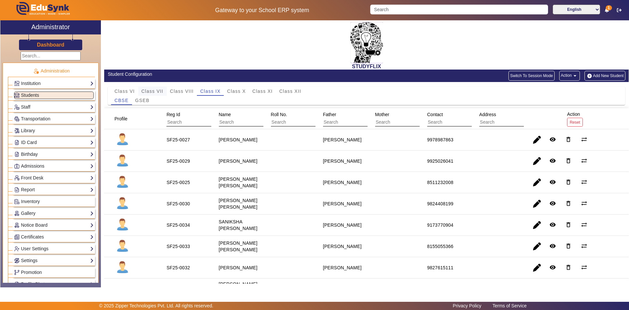  What do you see at coordinates (441, 161) in the screenshot?
I see `div: 9925026041` at bounding box center [441, 161].